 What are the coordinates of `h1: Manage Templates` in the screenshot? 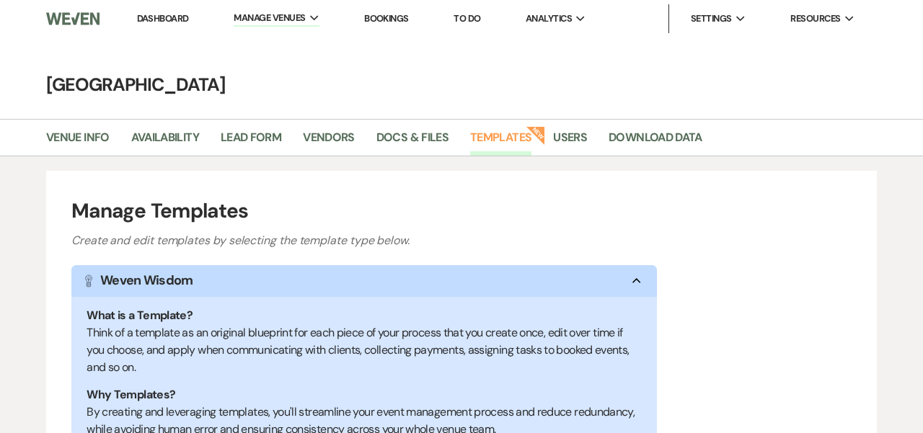 It's located at (461, 211).